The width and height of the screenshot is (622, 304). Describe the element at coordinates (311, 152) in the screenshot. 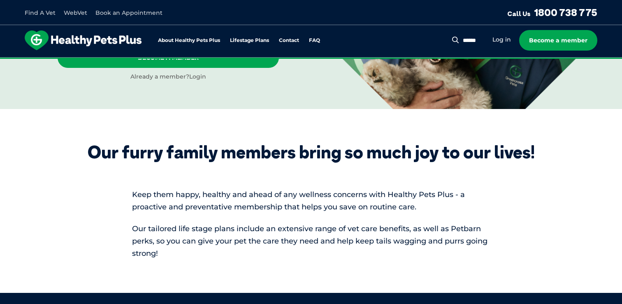

I see `div: Our furry family members bring so much joy to our lives!` at that location.